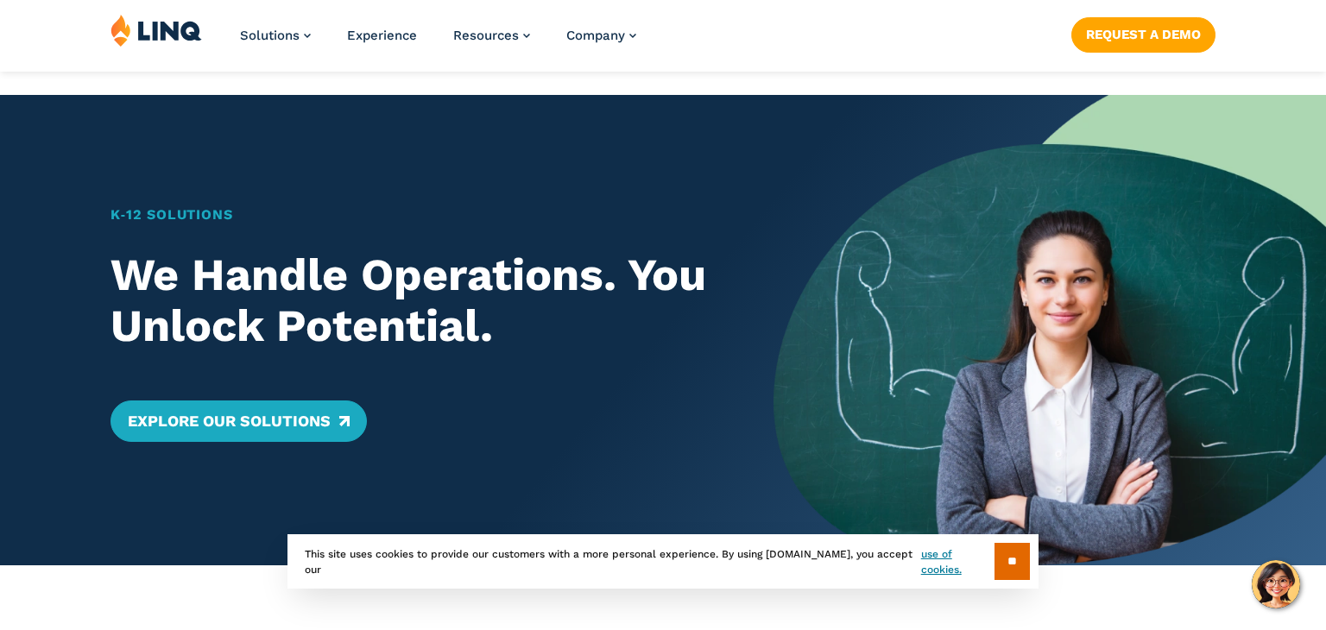 The width and height of the screenshot is (1326, 630). What do you see at coordinates (1143, 33) in the screenshot?
I see `nav: Button Navigation` at bounding box center [1143, 33].